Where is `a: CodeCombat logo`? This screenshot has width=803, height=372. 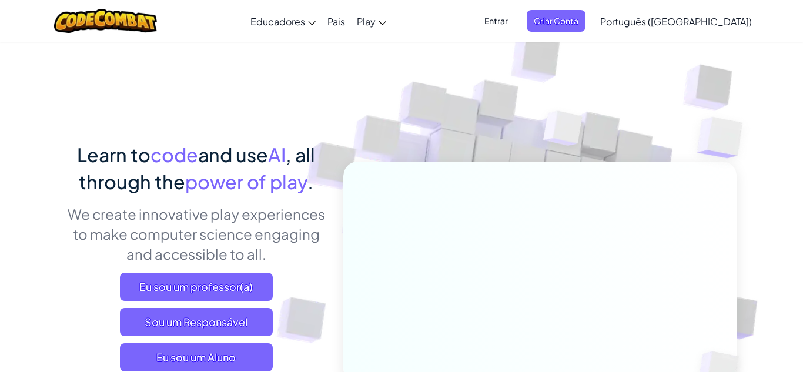
a: CodeCombat logo is located at coordinates (105, 21).